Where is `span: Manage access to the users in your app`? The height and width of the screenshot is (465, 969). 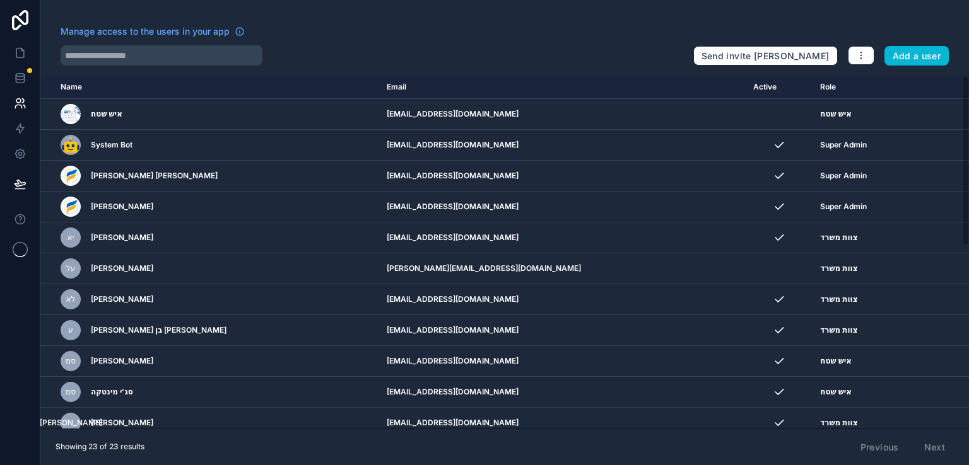
span: Manage access to the users in your app is located at coordinates (145, 32).